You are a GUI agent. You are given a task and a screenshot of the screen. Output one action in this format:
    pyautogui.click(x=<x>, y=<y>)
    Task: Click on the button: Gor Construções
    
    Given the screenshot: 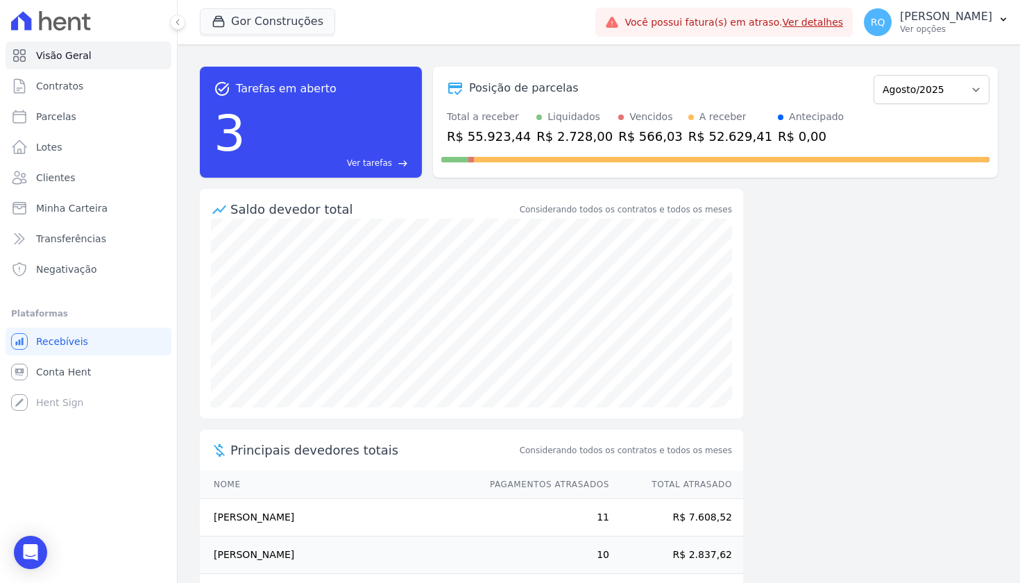 What is the action you would take?
    pyautogui.click(x=267, y=22)
    